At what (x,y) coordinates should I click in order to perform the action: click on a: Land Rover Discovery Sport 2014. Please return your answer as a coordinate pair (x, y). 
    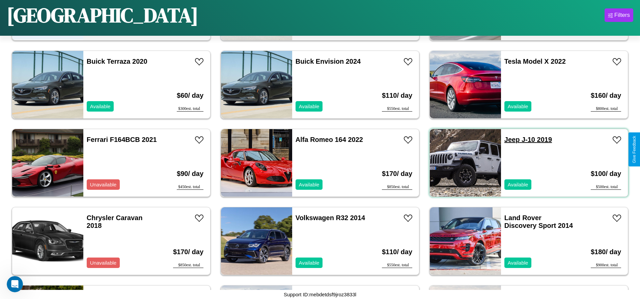
    Looking at the image, I should click on (538, 222).